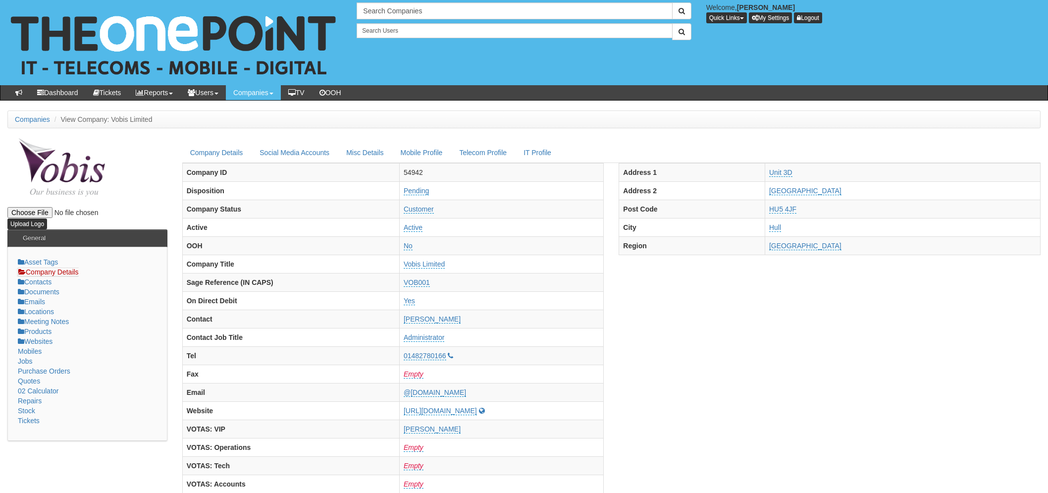 This screenshot has width=1048, height=493. What do you see at coordinates (422, 153) in the screenshot?
I see `a: Mobile Profile` at bounding box center [422, 153].